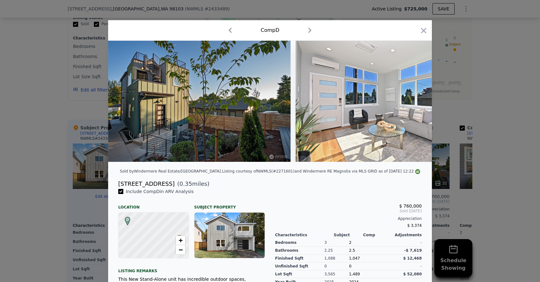 This screenshot has width=540, height=282. Describe the element at coordinates (192, 184) in the screenshot. I see `span: ( miles)` at that location.